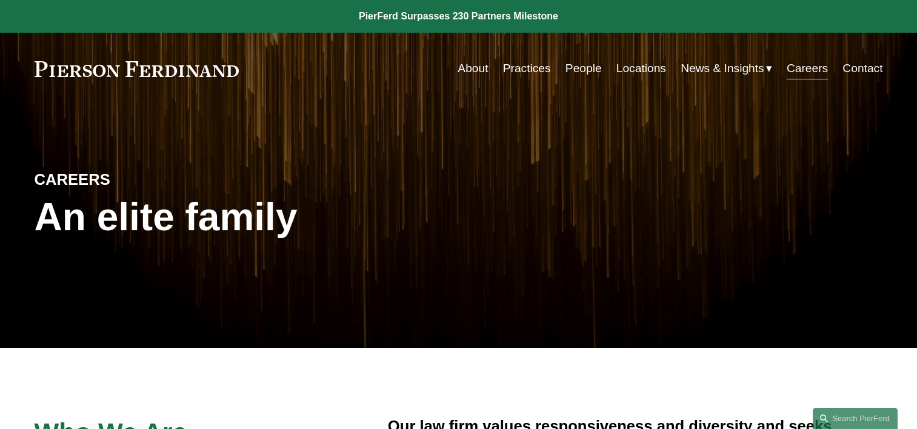  I want to click on a: Search this site, so click(855, 418).